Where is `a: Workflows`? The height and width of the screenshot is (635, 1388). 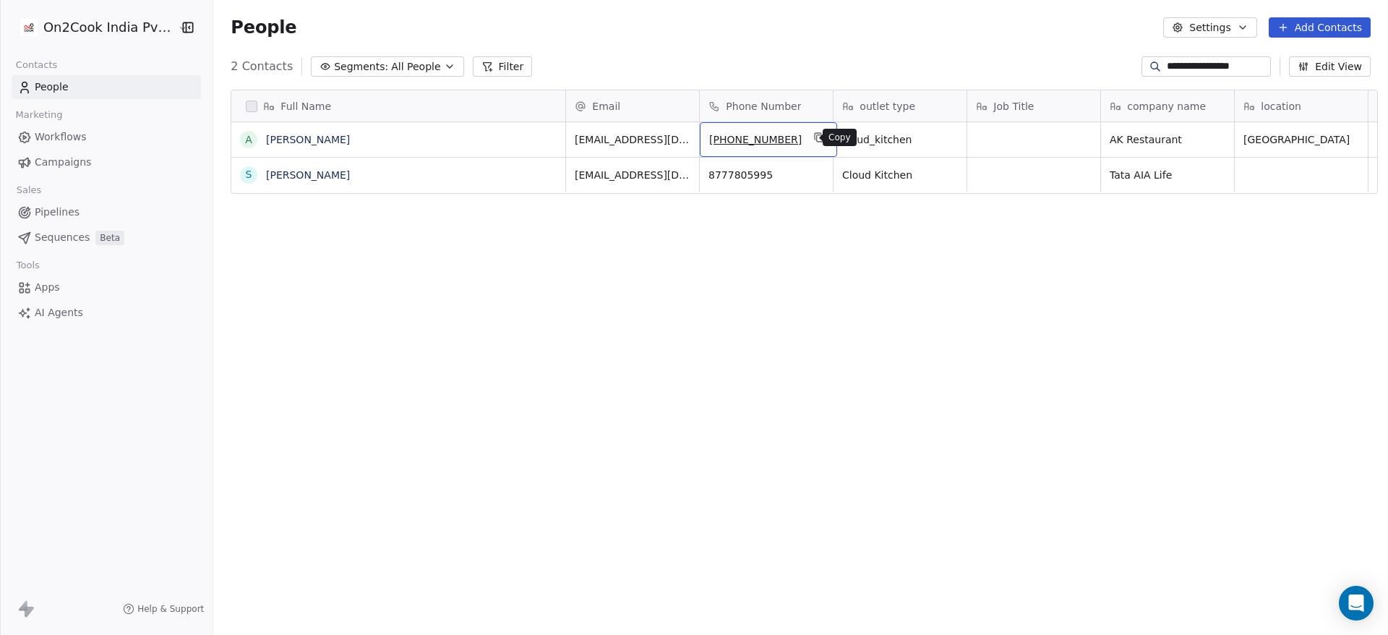 a: Workflows is located at coordinates (106, 137).